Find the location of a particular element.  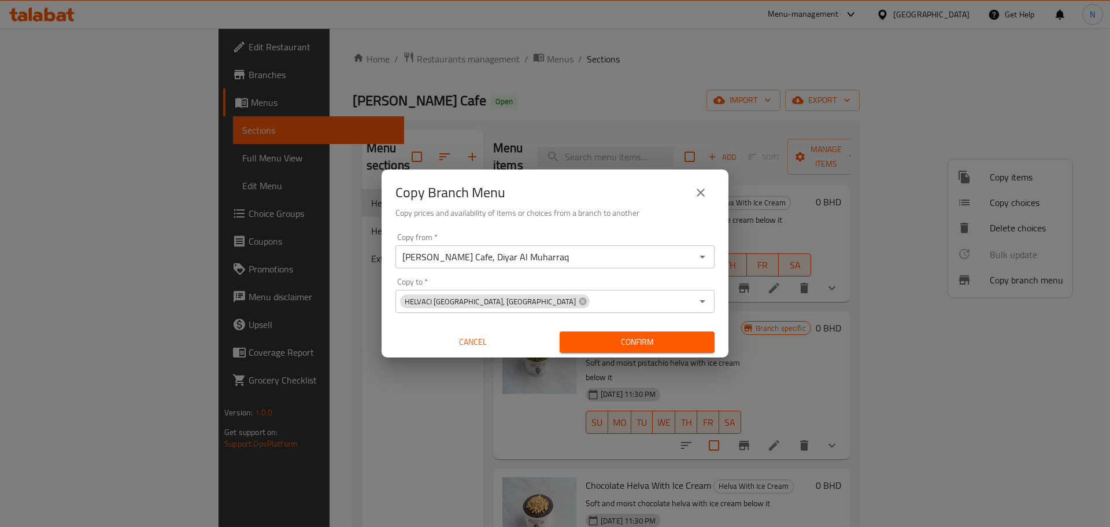

button: close is located at coordinates (701, 193).